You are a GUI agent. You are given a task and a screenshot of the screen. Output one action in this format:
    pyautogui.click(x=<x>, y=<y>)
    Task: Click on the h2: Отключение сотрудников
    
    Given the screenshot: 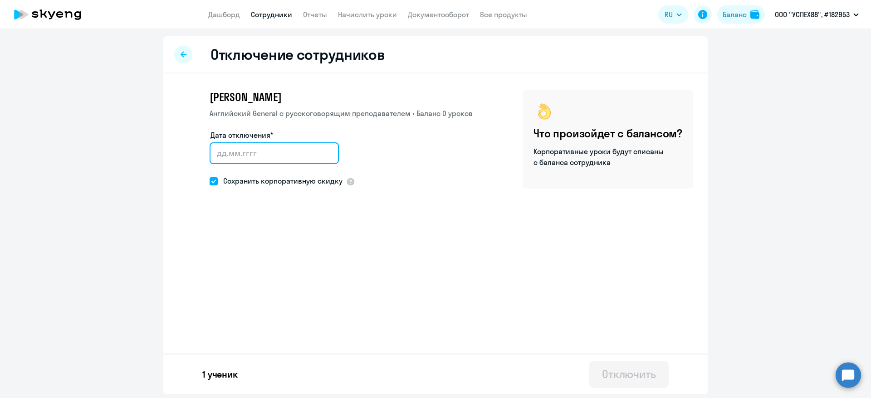 What is the action you would take?
    pyautogui.click(x=297, y=54)
    